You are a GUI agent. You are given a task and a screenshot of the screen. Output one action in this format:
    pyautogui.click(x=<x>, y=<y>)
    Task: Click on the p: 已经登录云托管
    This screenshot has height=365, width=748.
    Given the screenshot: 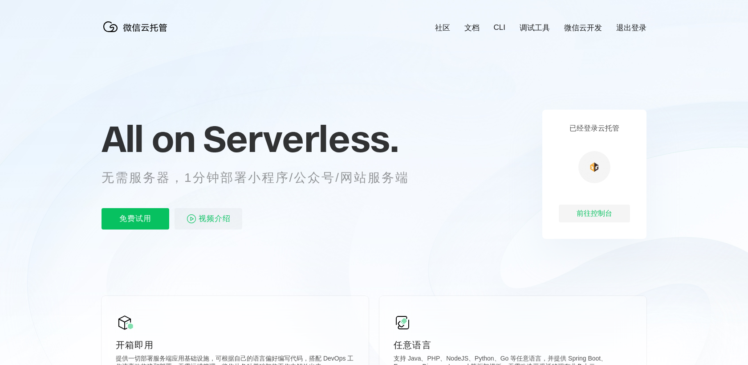 What is the action you would take?
    pyautogui.click(x=595, y=128)
    